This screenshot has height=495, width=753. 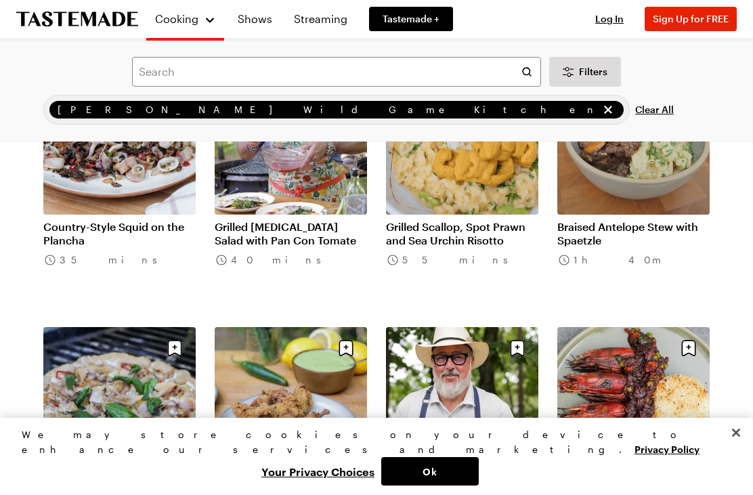 I want to click on button: Close, so click(x=736, y=433).